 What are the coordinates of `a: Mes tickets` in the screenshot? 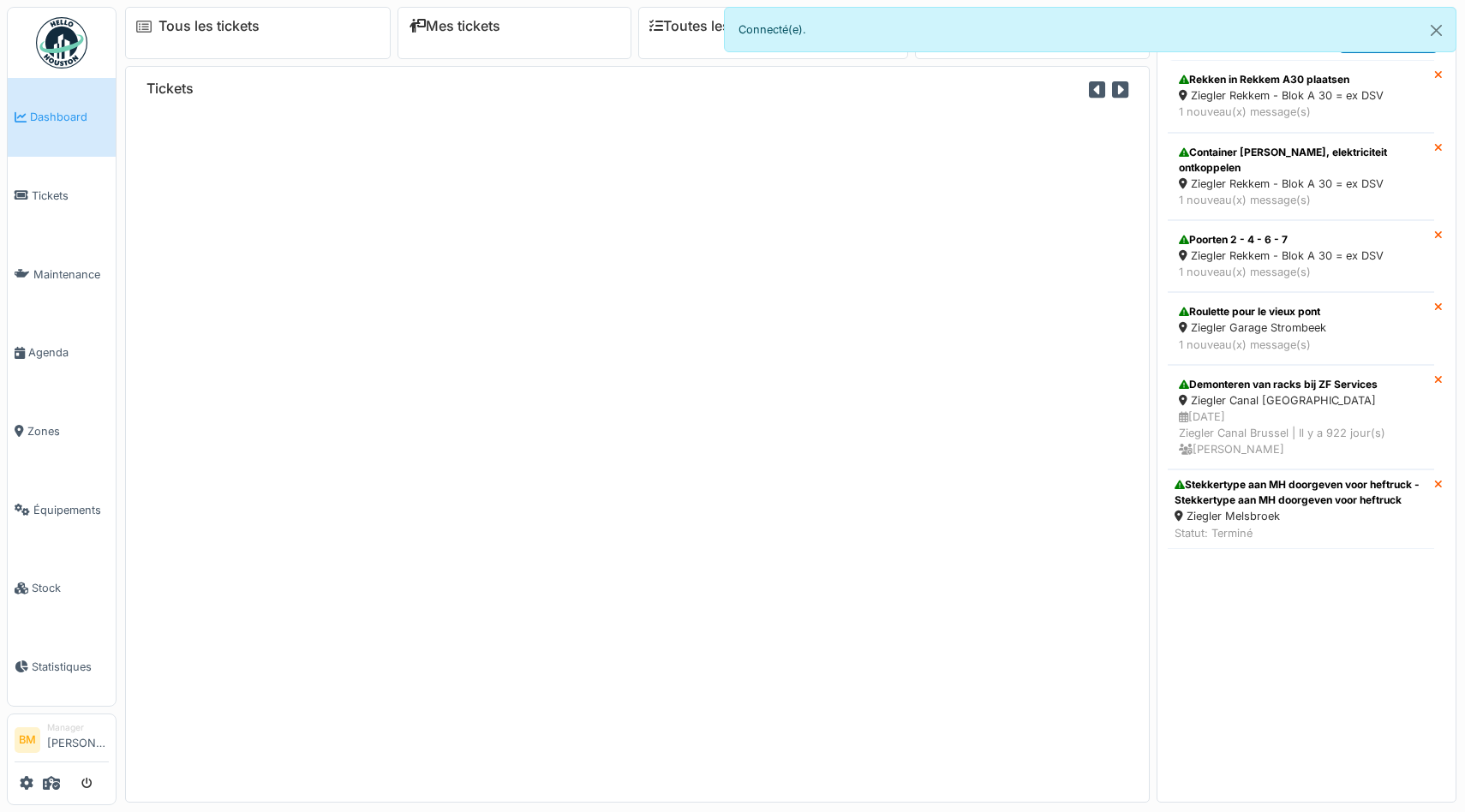 It's located at (454, 26).